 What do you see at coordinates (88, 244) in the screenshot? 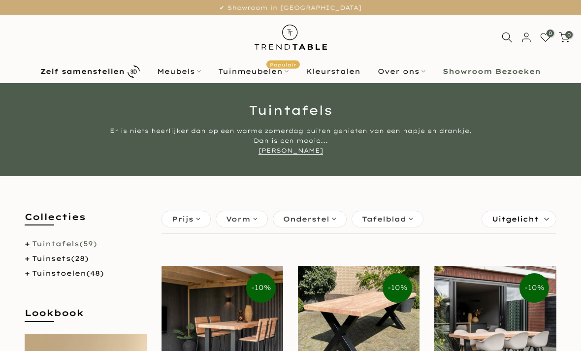
I see `span: (59)` at bounding box center [88, 244].